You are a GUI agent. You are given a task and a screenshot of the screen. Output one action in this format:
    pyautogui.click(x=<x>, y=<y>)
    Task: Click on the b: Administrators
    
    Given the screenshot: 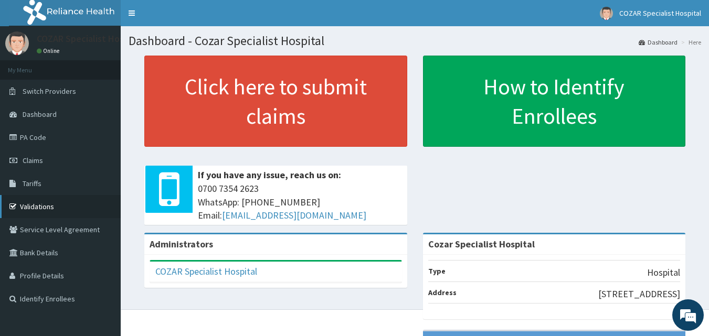 What is the action you would take?
    pyautogui.click(x=181, y=244)
    